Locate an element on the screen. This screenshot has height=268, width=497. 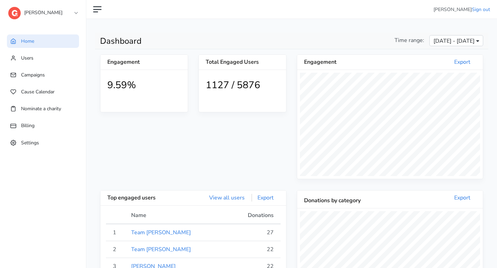
span: Home is located at coordinates (28, 41).